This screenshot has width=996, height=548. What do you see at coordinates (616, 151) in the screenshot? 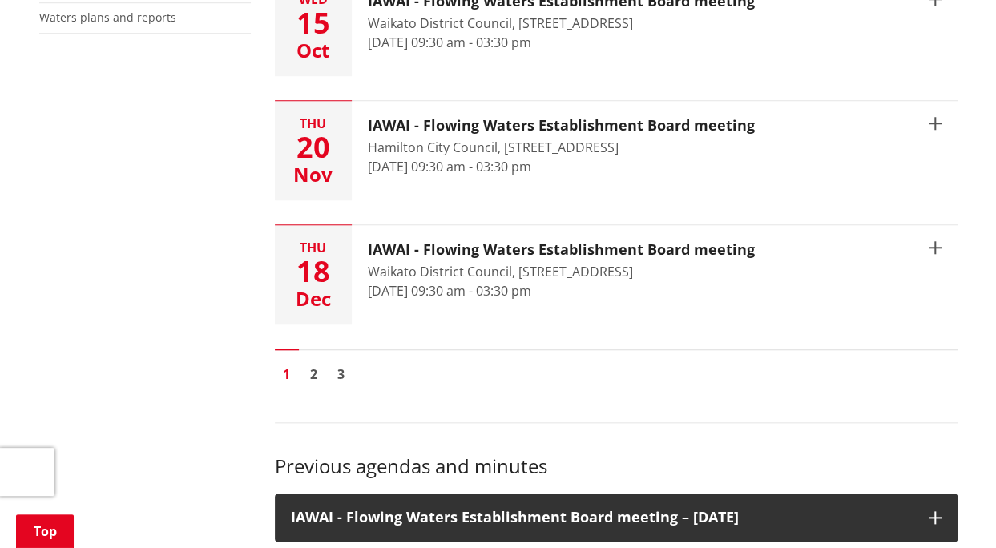
I see `button: Thu 20 Nov IAWAI - Flowing Waters Establishment Board meeting Hamilton City Council, [STREET_ADDR...` at bounding box center [616, 151].